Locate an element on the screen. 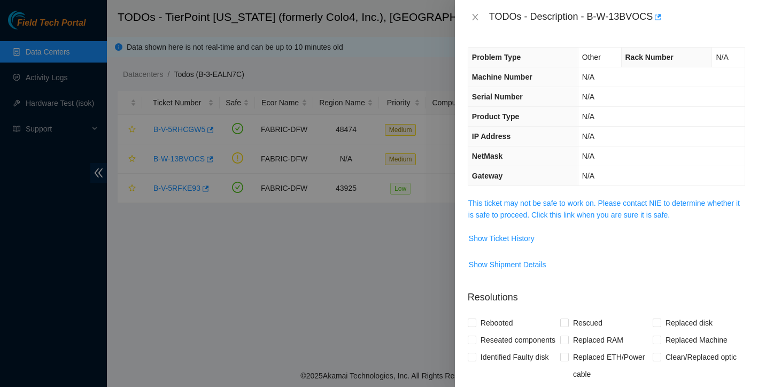 The width and height of the screenshot is (758, 387). span: IP Address is located at coordinates (491, 136).